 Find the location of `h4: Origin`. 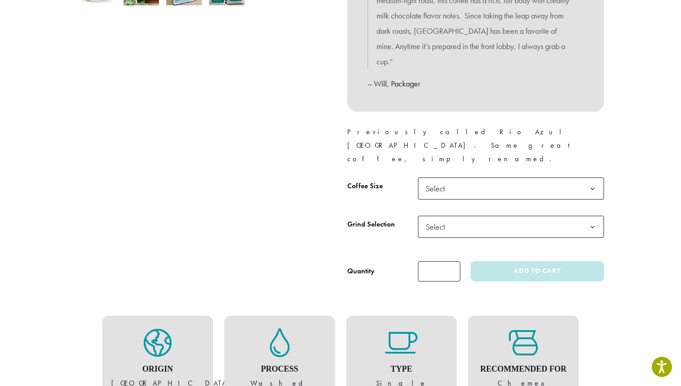

h4: Origin is located at coordinates (158, 369).